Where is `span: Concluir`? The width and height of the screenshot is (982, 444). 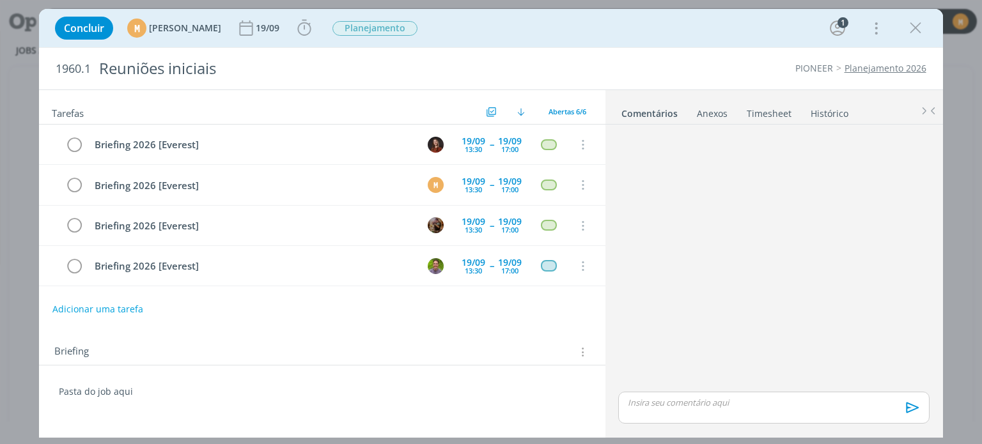 span: Concluir is located at coordinates (84, 28).